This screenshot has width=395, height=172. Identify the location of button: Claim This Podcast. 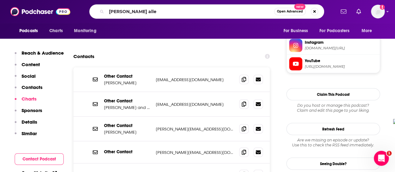
(333, 94).